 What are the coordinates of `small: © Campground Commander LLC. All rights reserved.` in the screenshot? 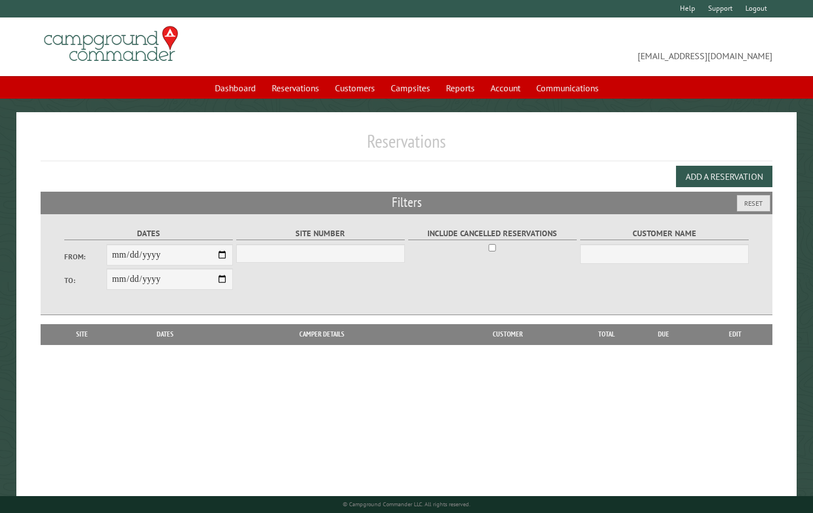 It's located at (406, 504).